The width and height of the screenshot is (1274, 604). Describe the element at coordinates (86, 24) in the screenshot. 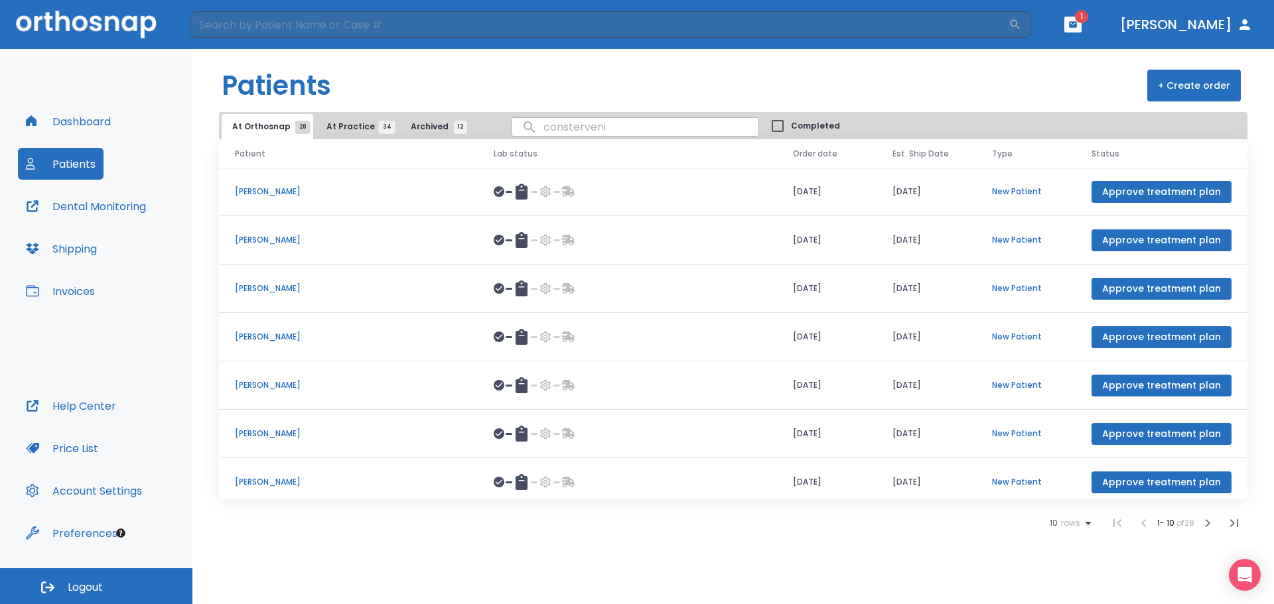

I see `img: Orthosnap` at that location.